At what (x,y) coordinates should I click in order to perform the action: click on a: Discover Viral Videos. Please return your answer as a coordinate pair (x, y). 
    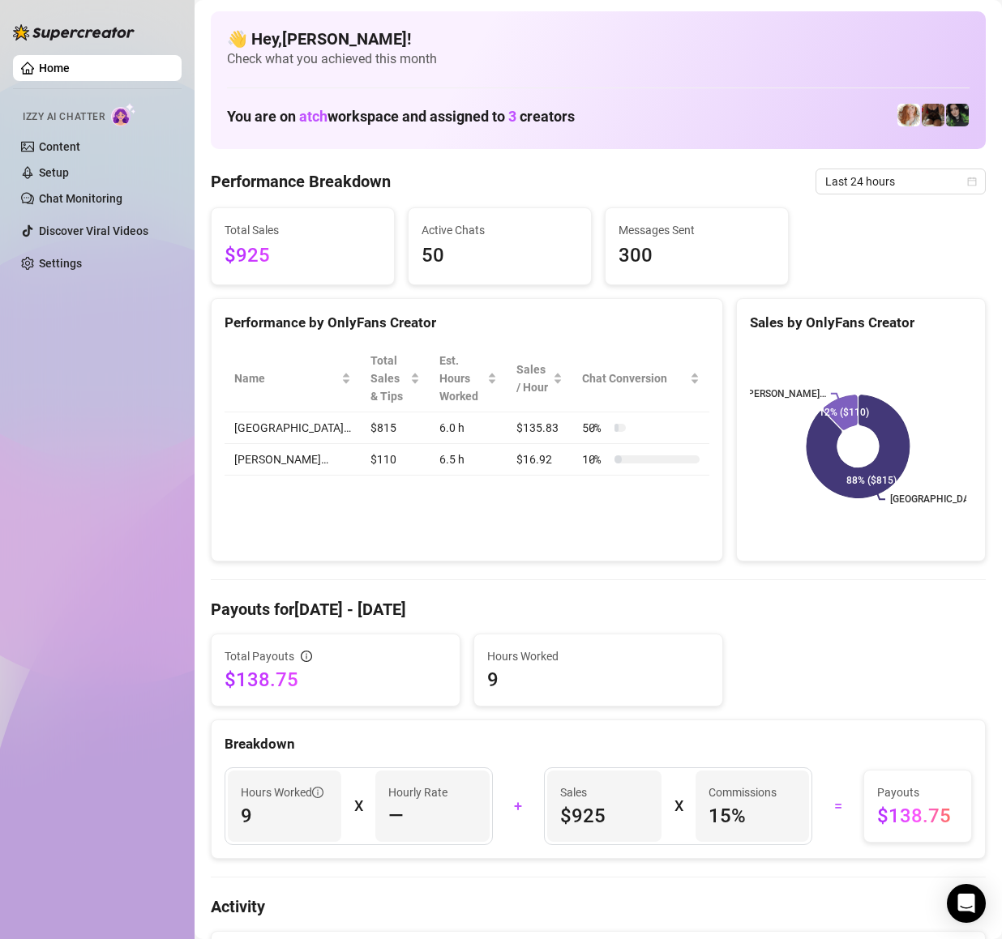
    Looking at the image, I should click on (93, 231).